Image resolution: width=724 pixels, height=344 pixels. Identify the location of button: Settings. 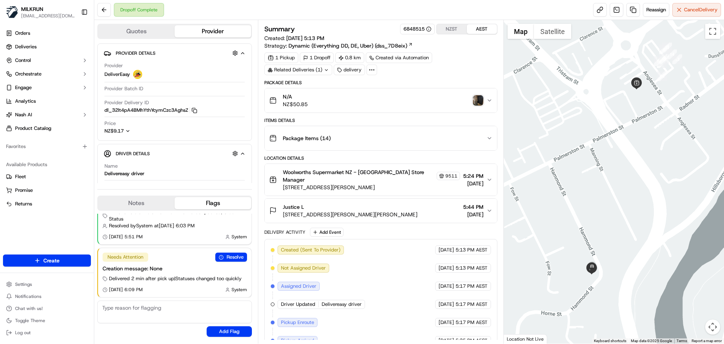
(47, 284).